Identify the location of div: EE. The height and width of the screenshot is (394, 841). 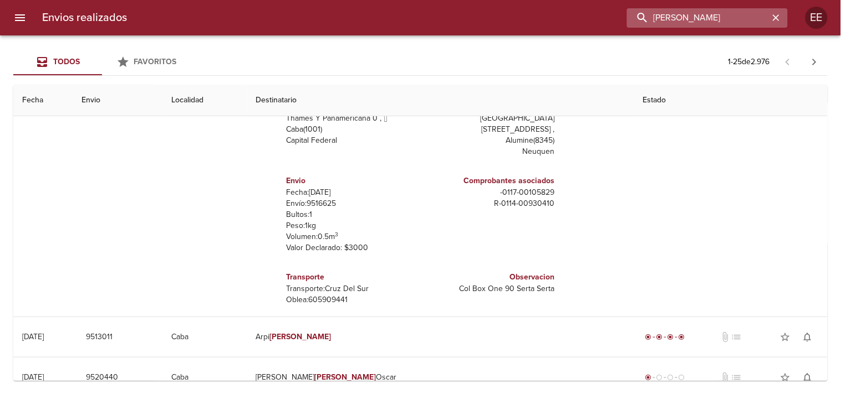
(816, 18).